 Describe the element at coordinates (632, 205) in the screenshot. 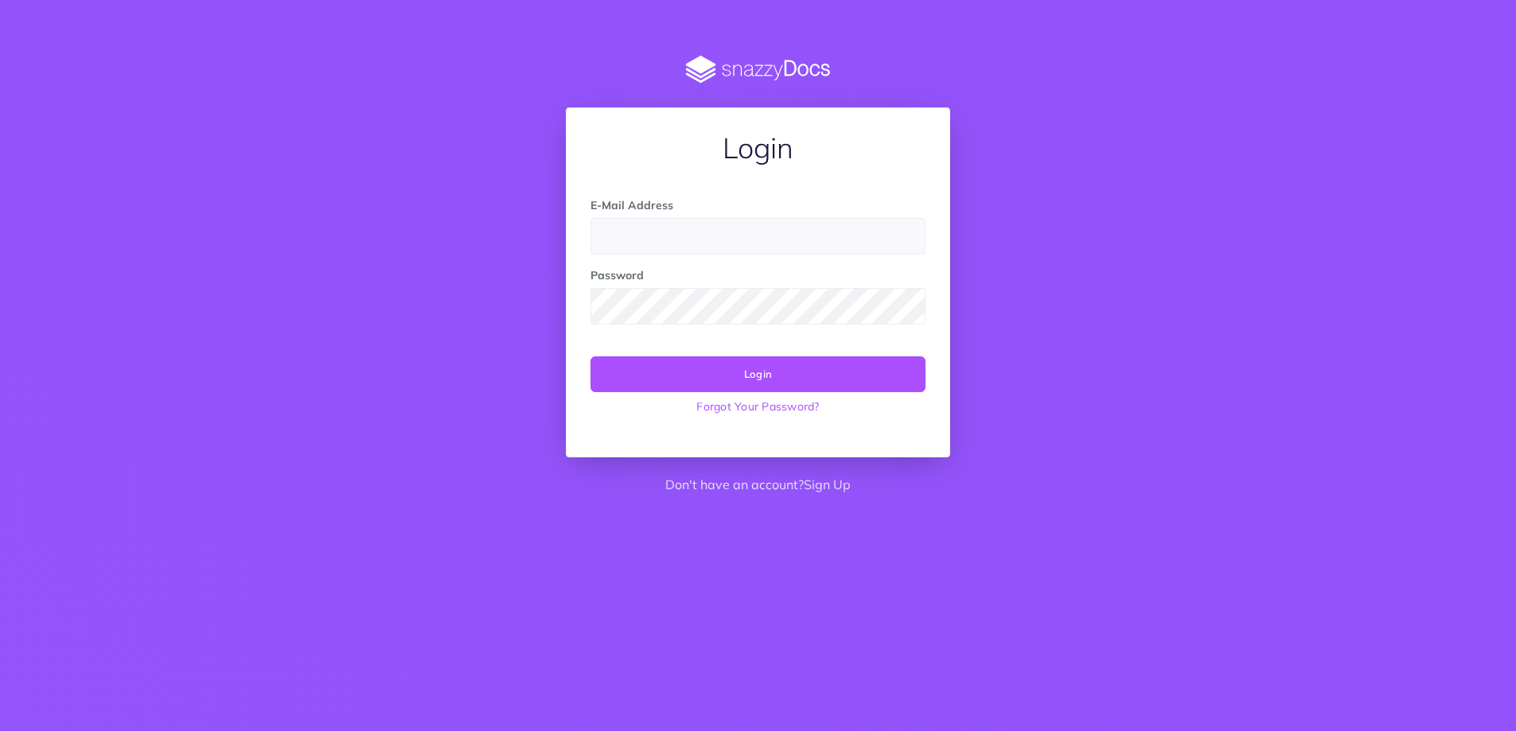

I see `label: E-Mail Address` at that location.